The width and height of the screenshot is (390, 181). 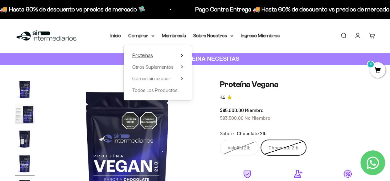 I want to click on strong: CUANTA PROTEÍNA NECESITAS, so click(x=195, y=58).